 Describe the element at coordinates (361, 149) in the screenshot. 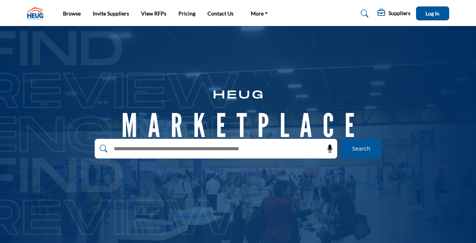

I see `button: Search` at that location.